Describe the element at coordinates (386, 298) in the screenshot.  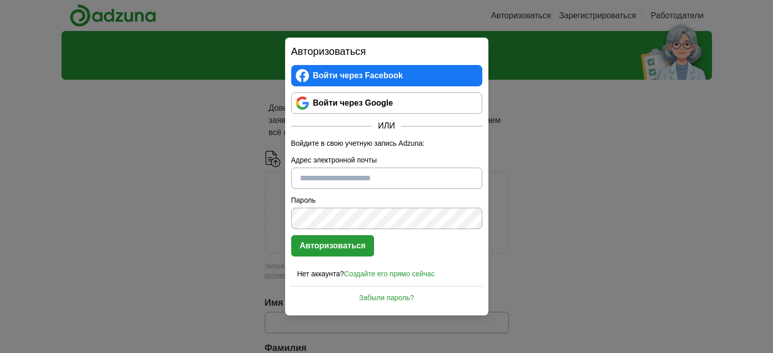
I see `font: Забыли пароль?` at that location.